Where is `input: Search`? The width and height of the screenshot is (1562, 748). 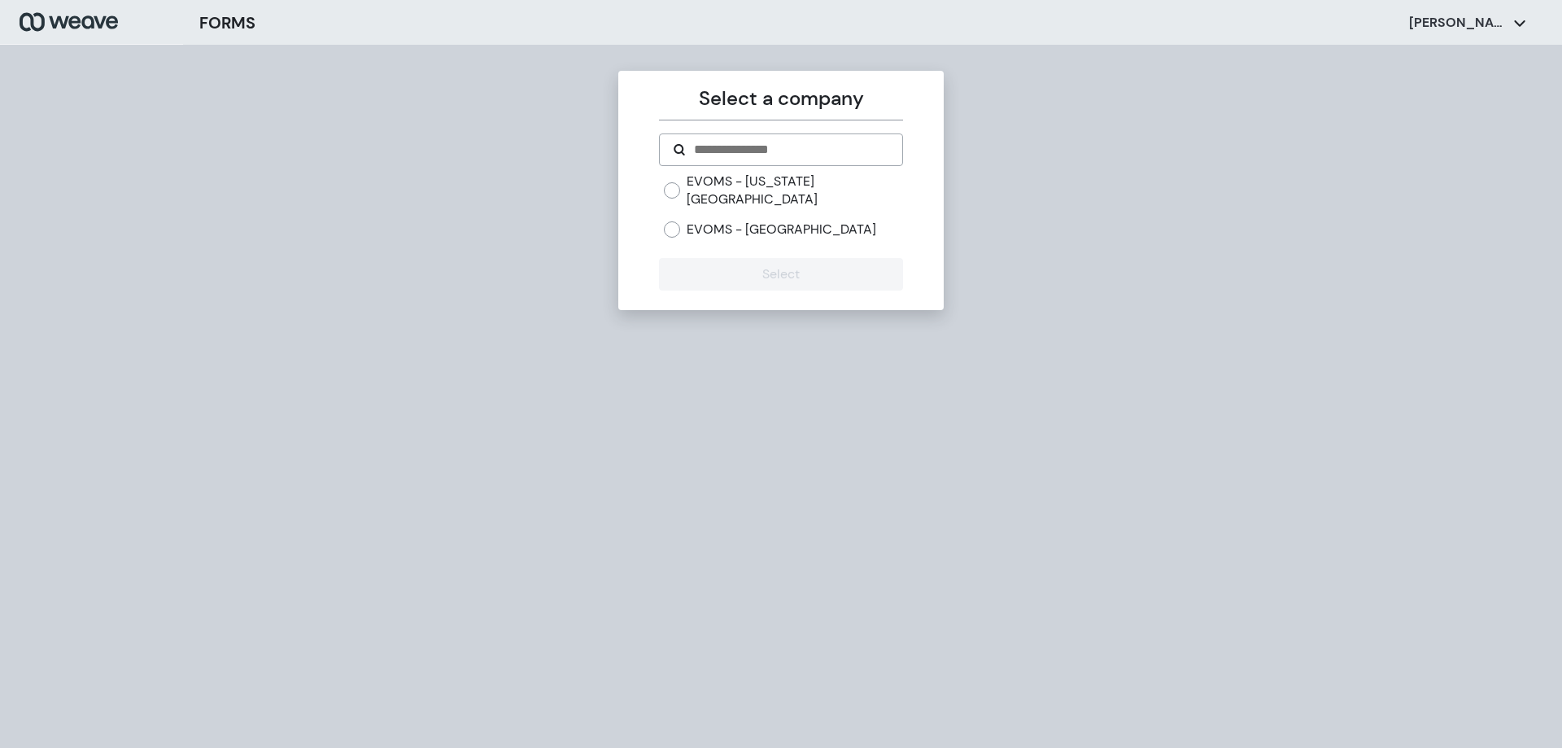
input: Search is located at coordinates (790, 150).